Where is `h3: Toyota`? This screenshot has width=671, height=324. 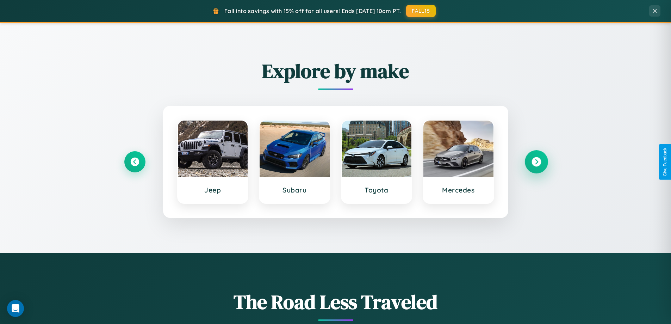
h3: Toyota is located at coordinates (377, 190).